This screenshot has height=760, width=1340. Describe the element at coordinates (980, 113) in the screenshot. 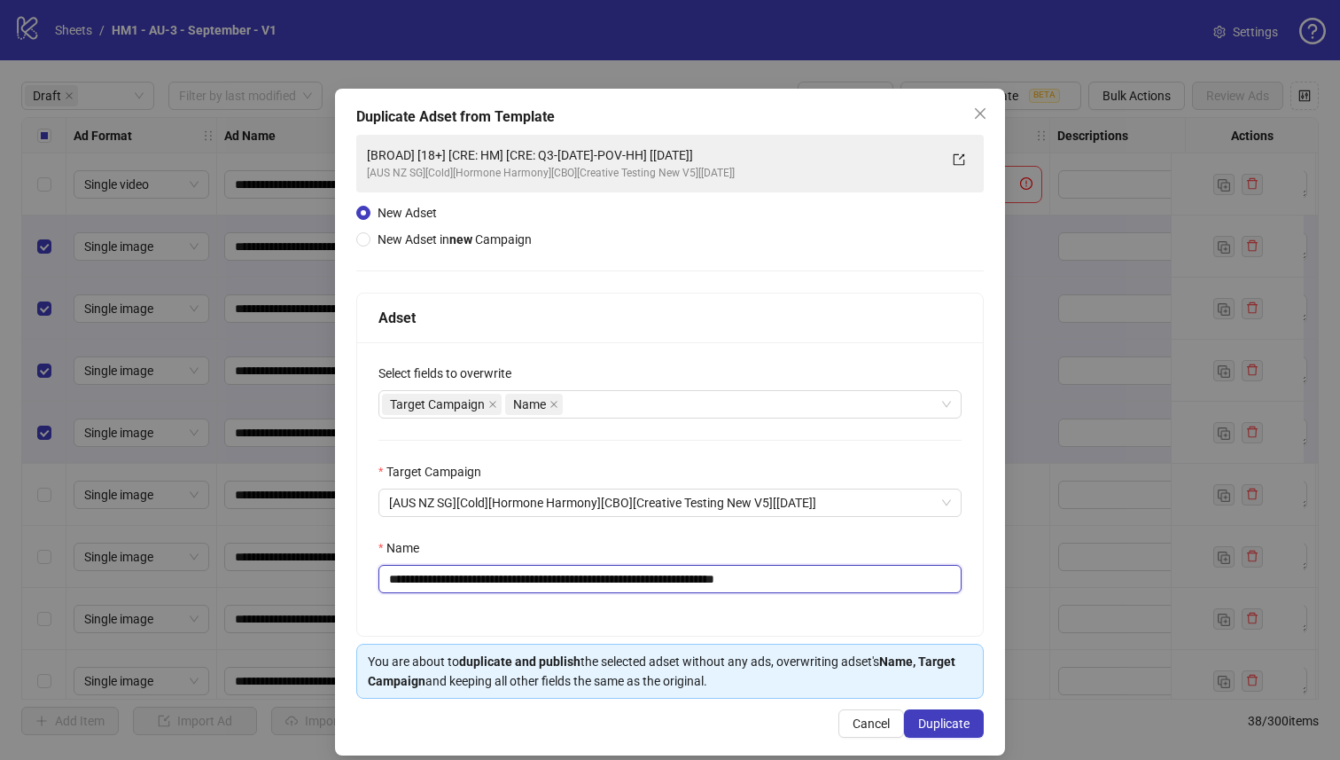

I see `button: Close` at that location.